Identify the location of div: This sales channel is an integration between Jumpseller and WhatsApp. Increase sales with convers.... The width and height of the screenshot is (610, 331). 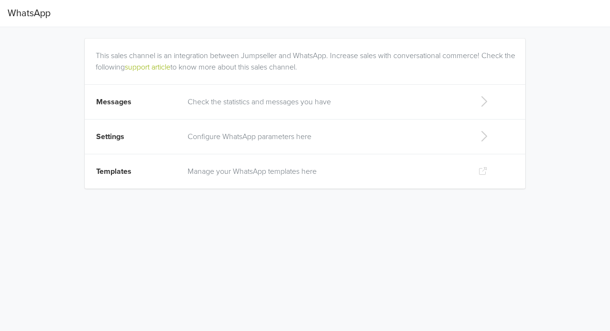
(307, 56).